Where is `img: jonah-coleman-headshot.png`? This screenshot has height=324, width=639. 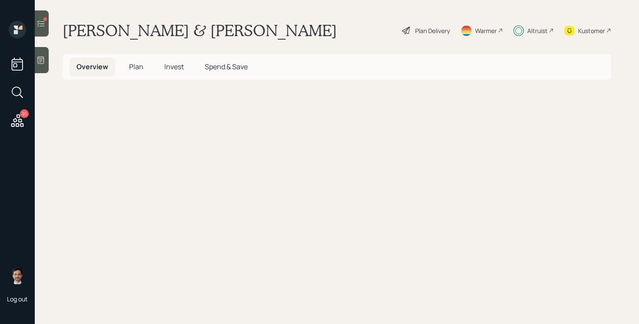
img: jonah-coleman-headshot.png is located at coordinates (17, 275).